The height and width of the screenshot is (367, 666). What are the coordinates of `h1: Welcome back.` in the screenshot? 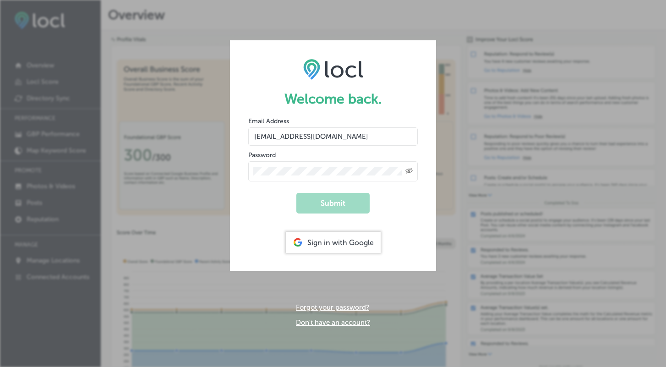 It's located at (333, 99).